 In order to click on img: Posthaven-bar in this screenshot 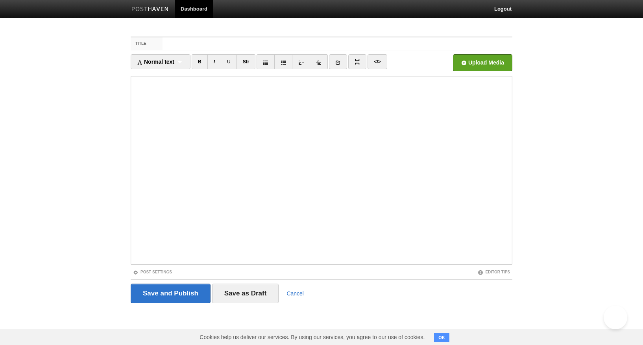, I will do `click(150, 9)`.